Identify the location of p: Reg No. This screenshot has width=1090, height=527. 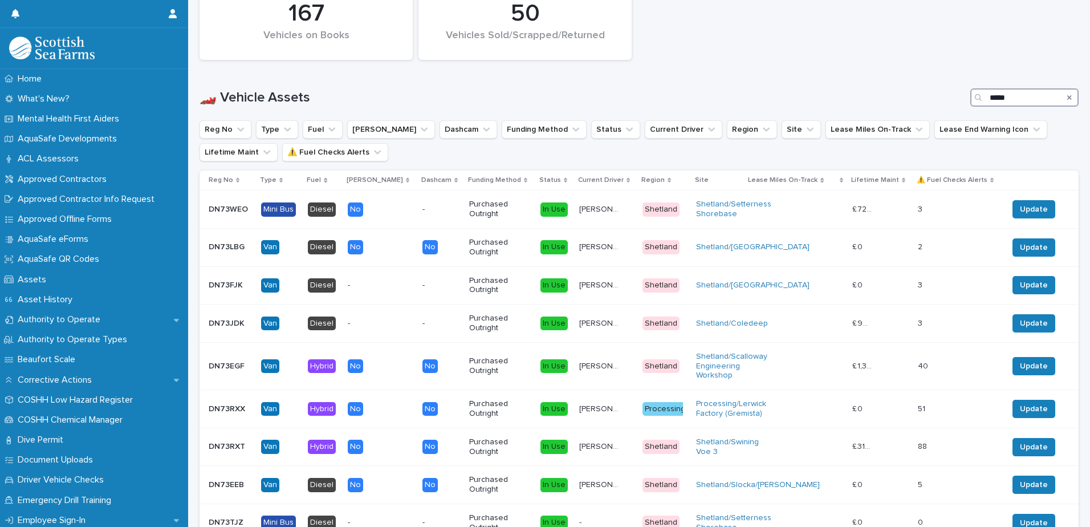
(221, 180).